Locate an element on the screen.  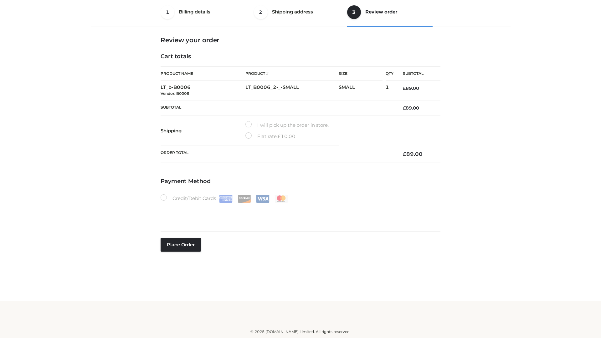
td: 1 is located at coordinates (389, 90).